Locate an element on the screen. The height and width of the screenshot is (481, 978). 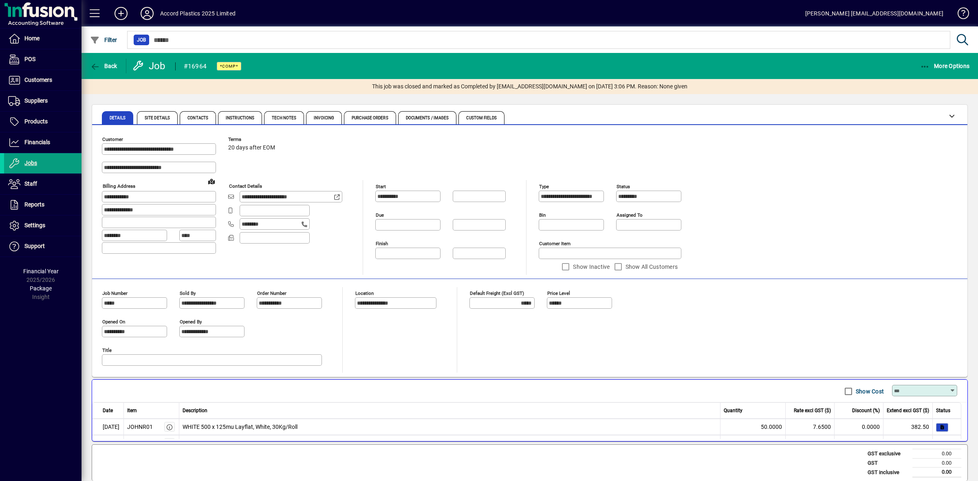
button: Filter is located at coordinates (103, 40).